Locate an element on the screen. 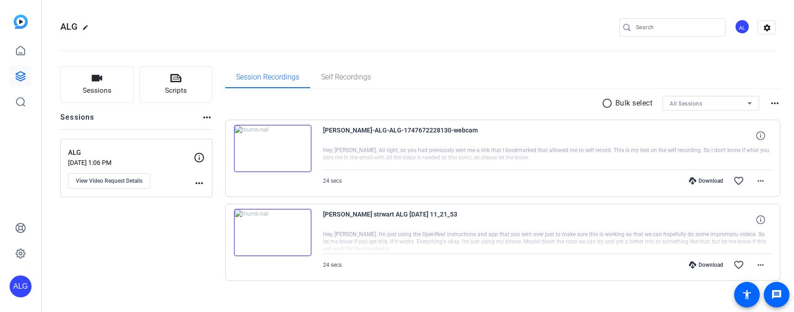 The height and width of the screenshot is (312, 794). mat-icon: accessibility is located at coordinates (747, 295).